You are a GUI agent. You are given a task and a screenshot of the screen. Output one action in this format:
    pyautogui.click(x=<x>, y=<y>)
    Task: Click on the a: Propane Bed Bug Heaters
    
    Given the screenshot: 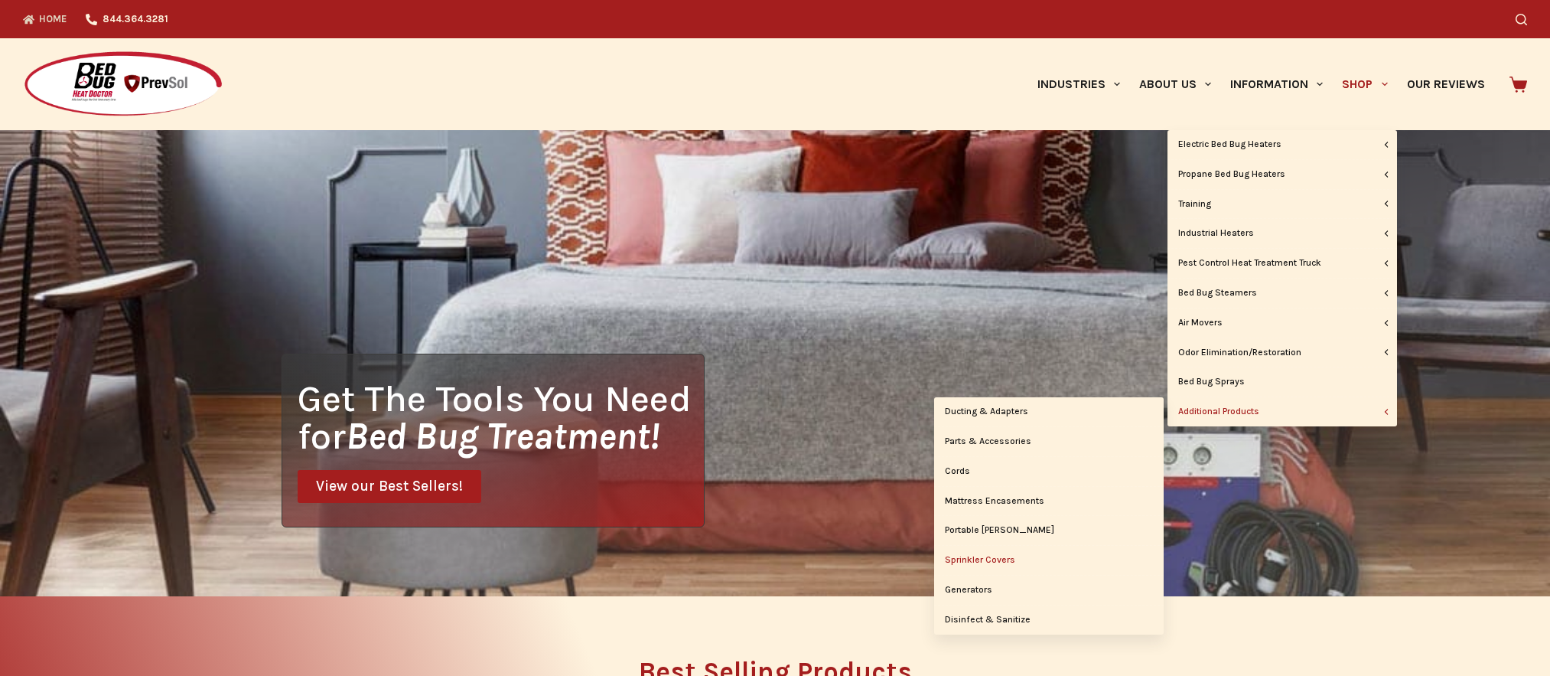 What is the action you would take?
    pyautogui.click(x=1282, y=174)
    